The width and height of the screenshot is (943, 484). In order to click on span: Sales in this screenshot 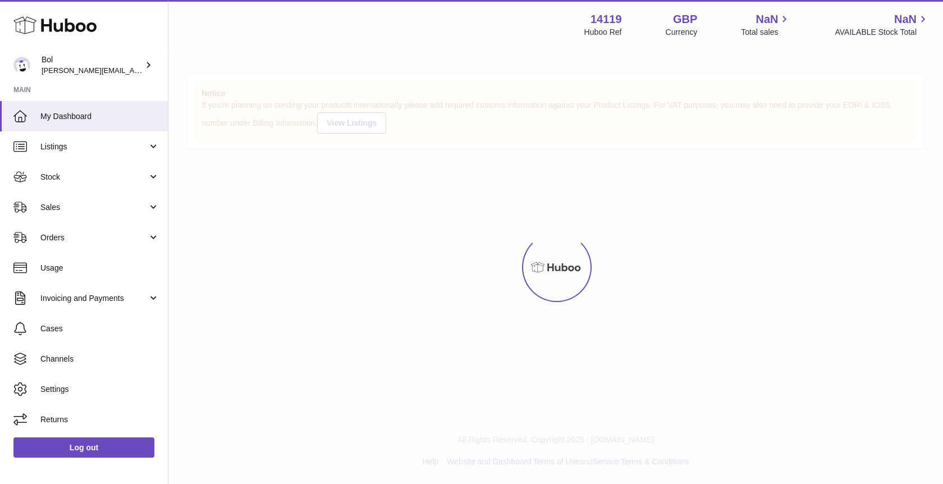, I will do `click(94, 207)`.